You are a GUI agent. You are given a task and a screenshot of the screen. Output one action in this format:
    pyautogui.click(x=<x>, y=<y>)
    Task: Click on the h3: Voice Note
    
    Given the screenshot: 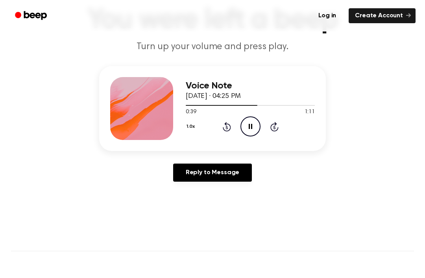 What is the action you would take?
    pyautogui.click(x=250, y=86)
    